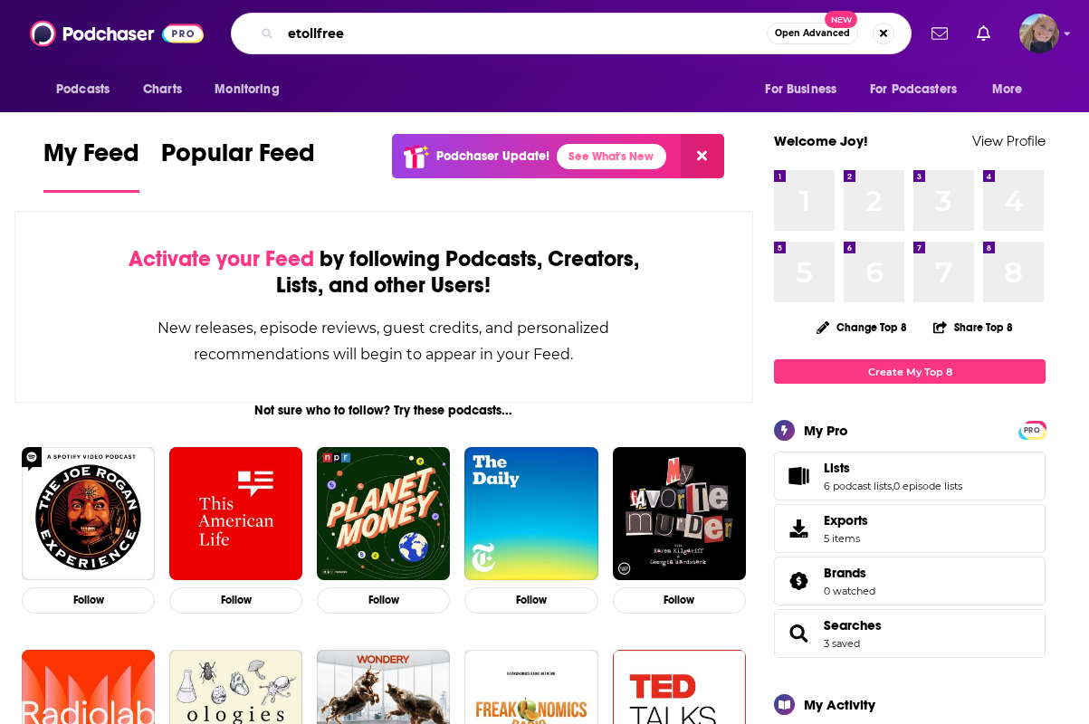  What do you see at coordinates (679, 513) in the screenshot?
I see `img: My Favorite Murder with Karen Kilgariff and Georgia Hardstark` at bounding box center [679, 513].